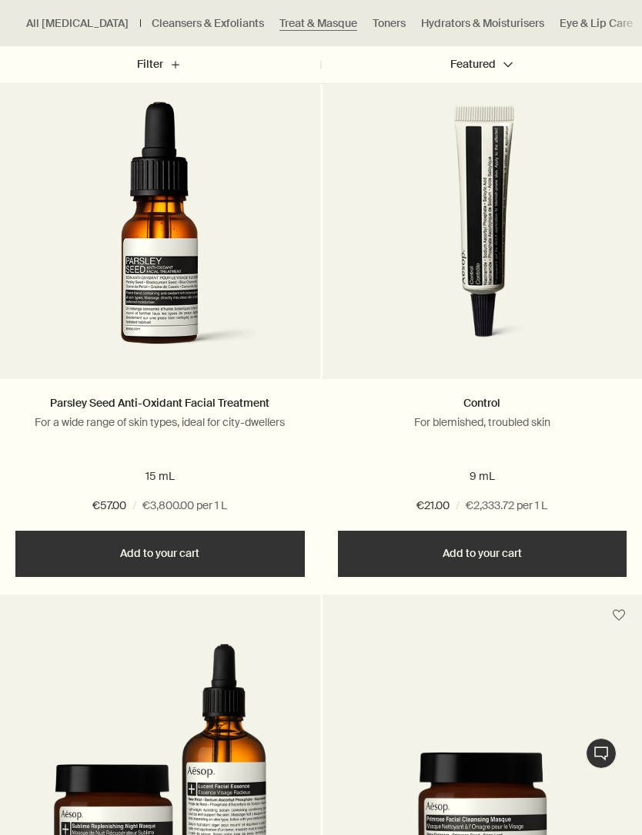 The image size is (642, 835). I want to click on span: €2,333.72 per 1 L, so click(507, 506).